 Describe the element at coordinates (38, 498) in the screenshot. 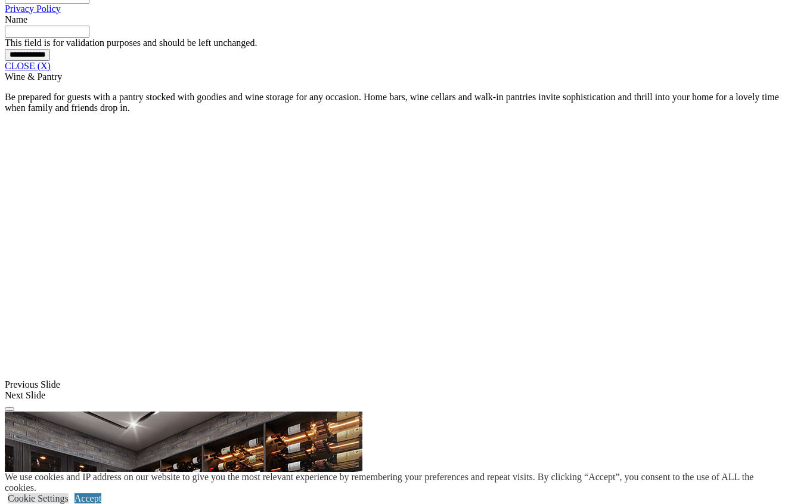

I see `a: Cookie Settings` at that location.